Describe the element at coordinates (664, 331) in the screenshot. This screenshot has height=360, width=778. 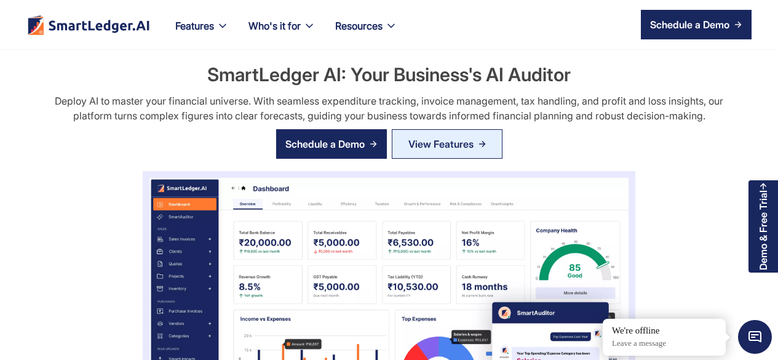
I see `div: We're offline` at that location.